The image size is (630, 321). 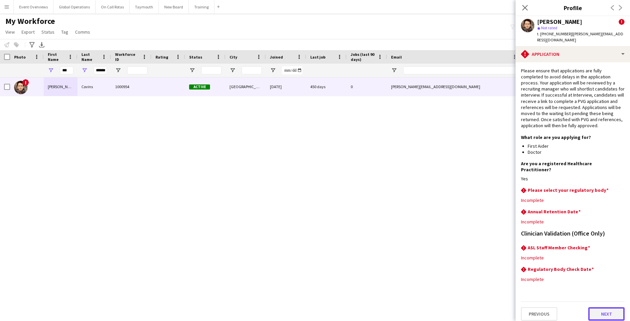 I want to click on h3: Annual Retention Date, so click(x=554, y=212).